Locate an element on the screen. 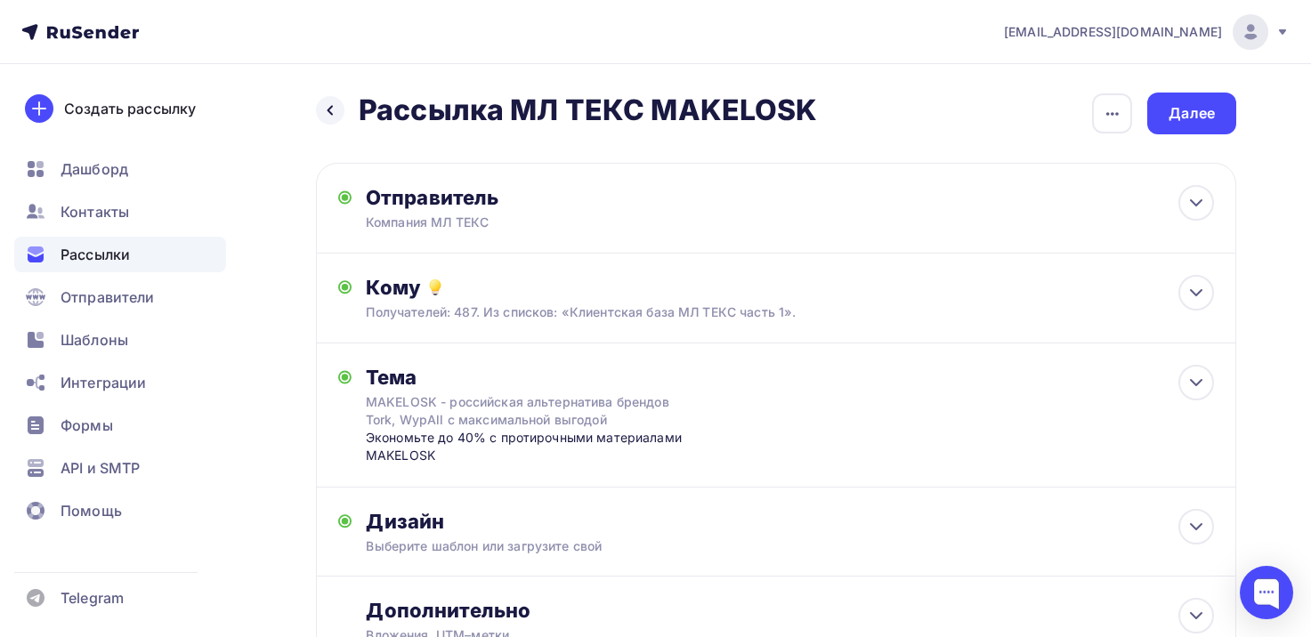 This screenshot has width=1311, height=637. div: Кому is located at coordinates (789, 287).